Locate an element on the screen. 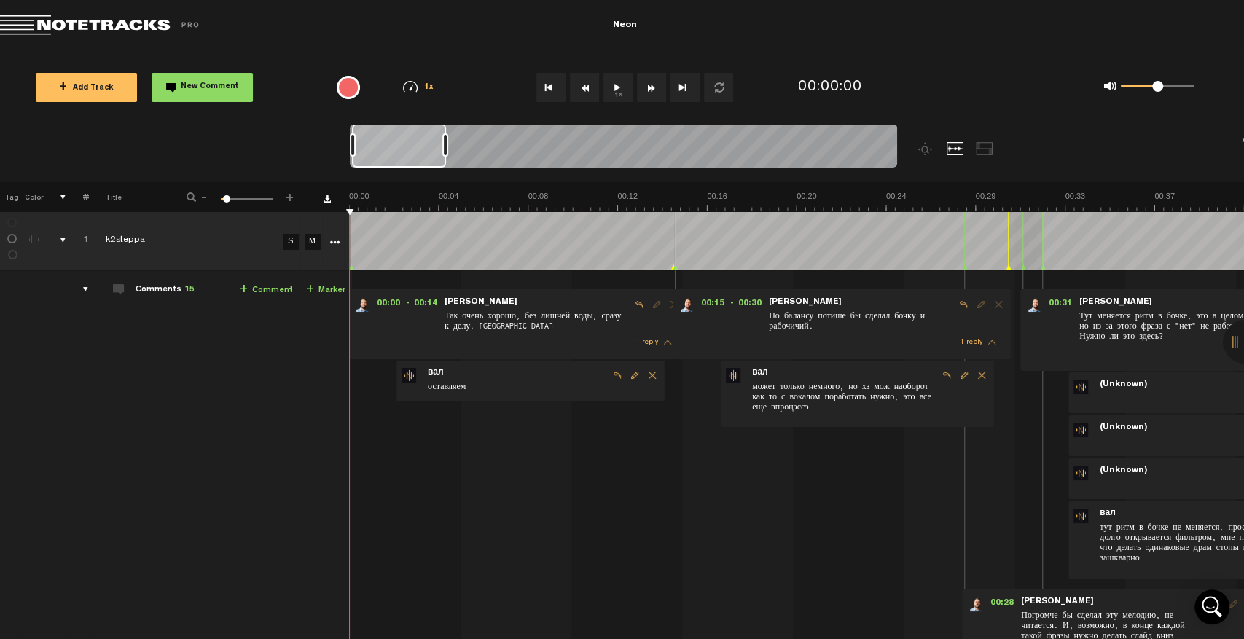  span: - 00:14 is located at coordinates (424, 305).